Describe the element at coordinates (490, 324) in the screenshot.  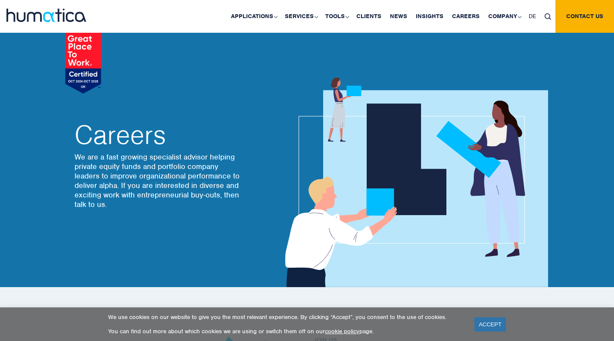
I see `a: ACCEPT` at that location.